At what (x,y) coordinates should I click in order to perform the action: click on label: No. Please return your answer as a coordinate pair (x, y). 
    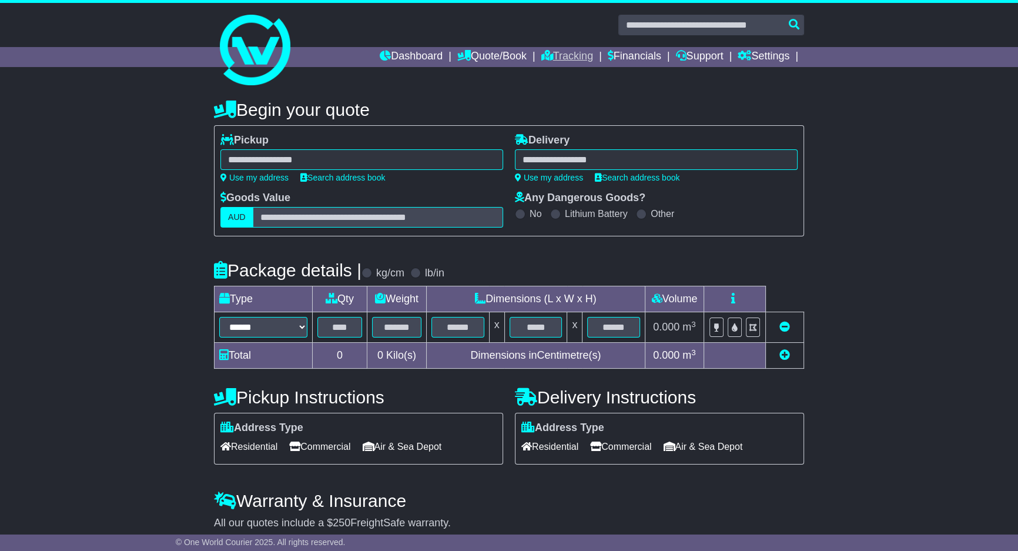
    Looking at the image, I should click on (535, 213).